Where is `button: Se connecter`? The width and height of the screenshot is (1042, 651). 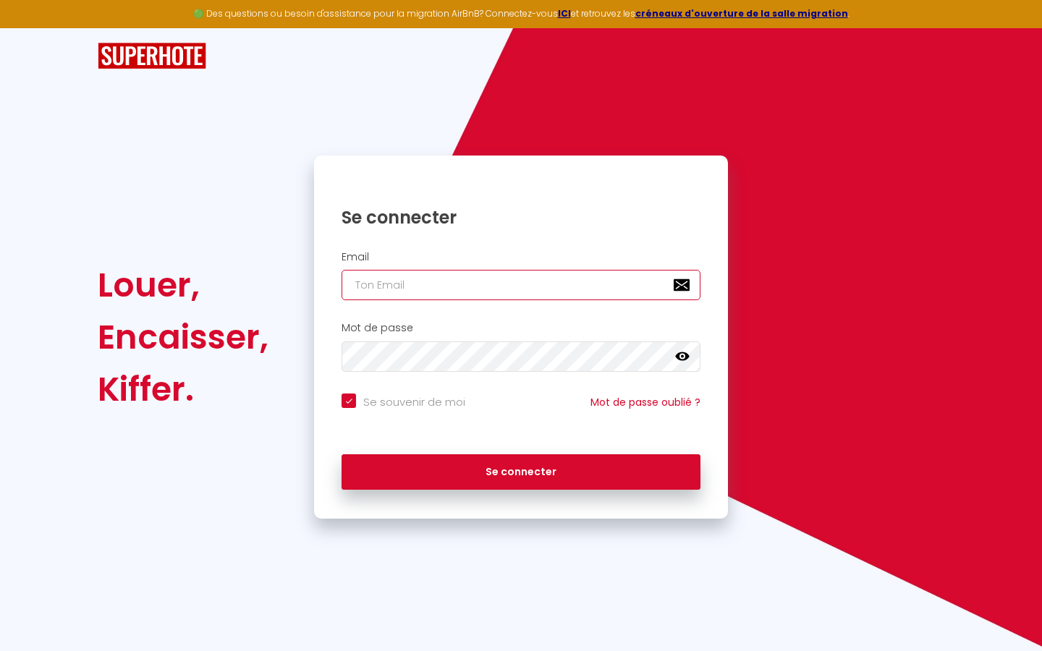
button: Se connecter is located at coordinates (521, 473).